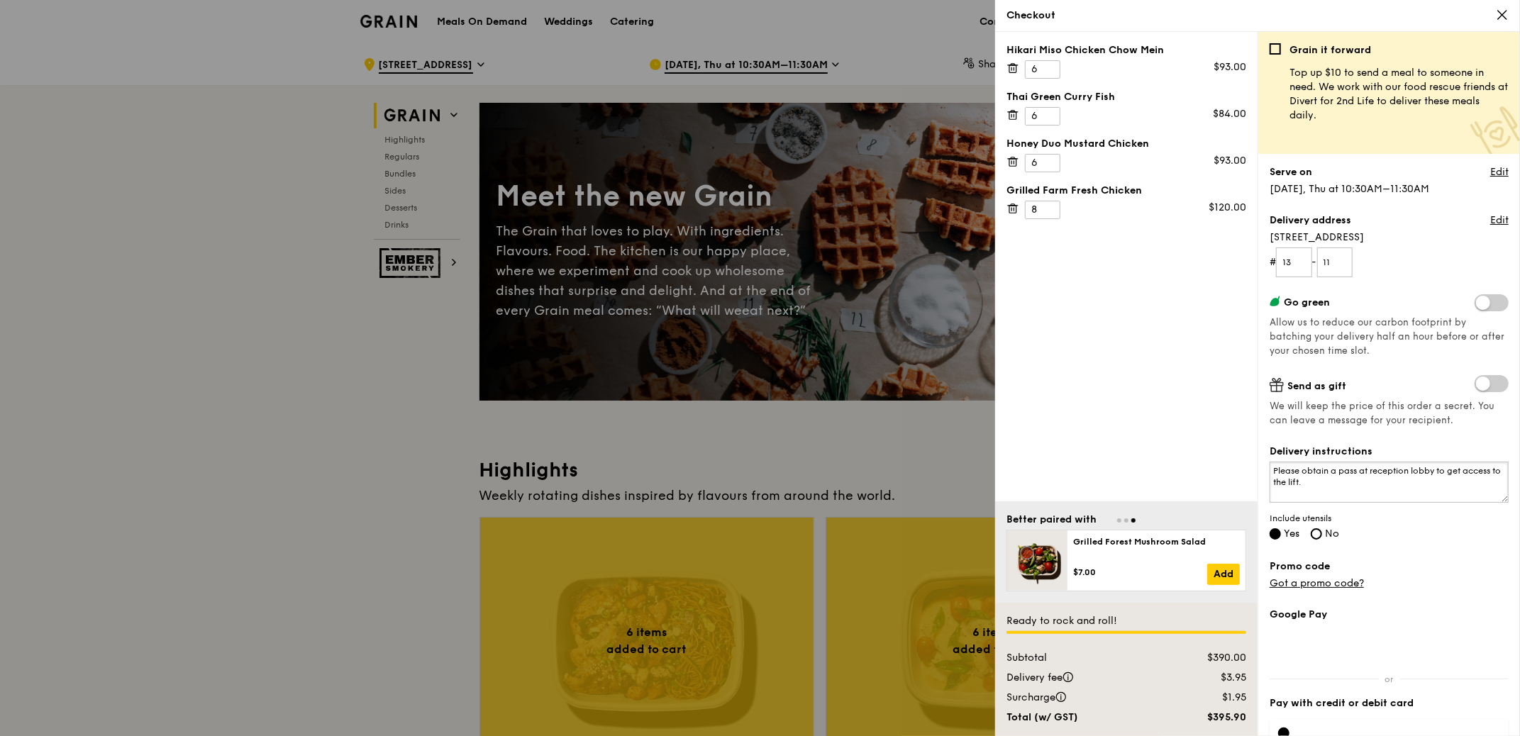 The width and height of the screenshot is (1520, 736). Describe the element at coordinates (1127, 521) in the screenshot. I see `span: Go to slide 2` at that location.